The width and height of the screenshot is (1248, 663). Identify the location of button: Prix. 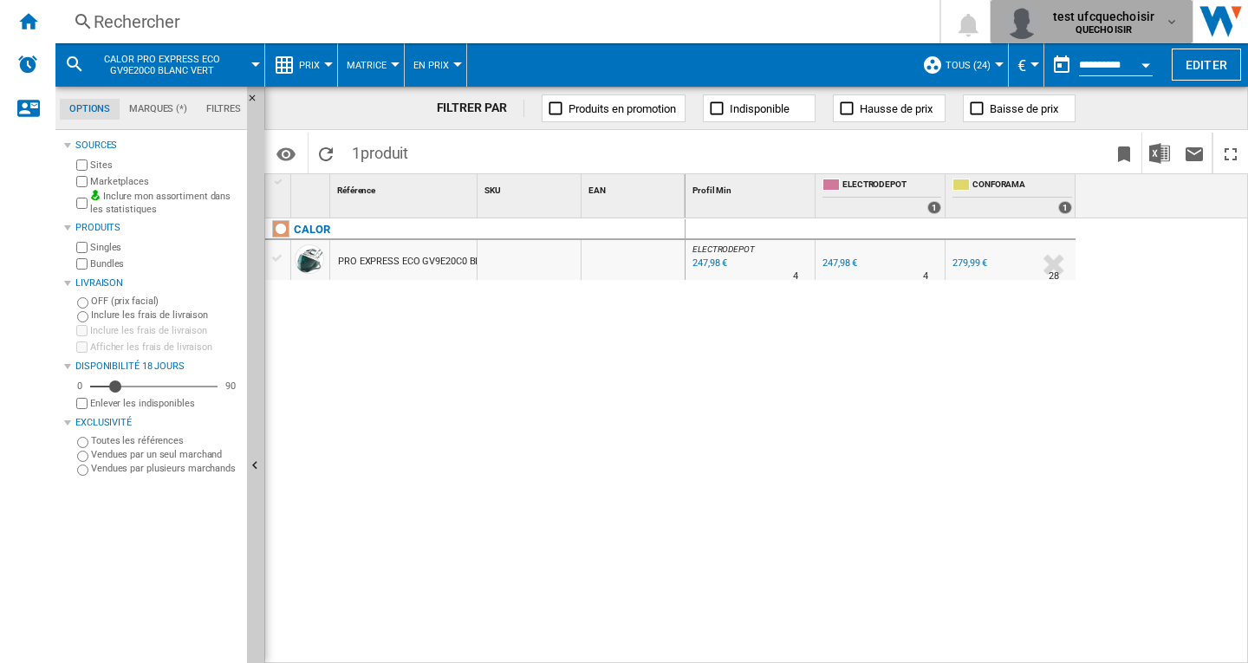
(314, 65).